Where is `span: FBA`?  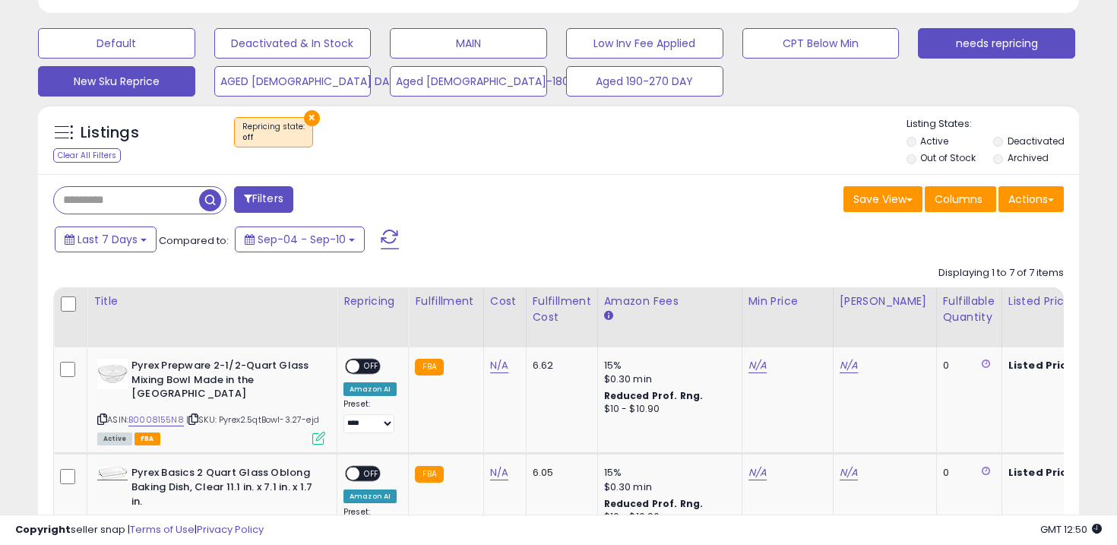 span: FBA is located at coordinates (147, 438).